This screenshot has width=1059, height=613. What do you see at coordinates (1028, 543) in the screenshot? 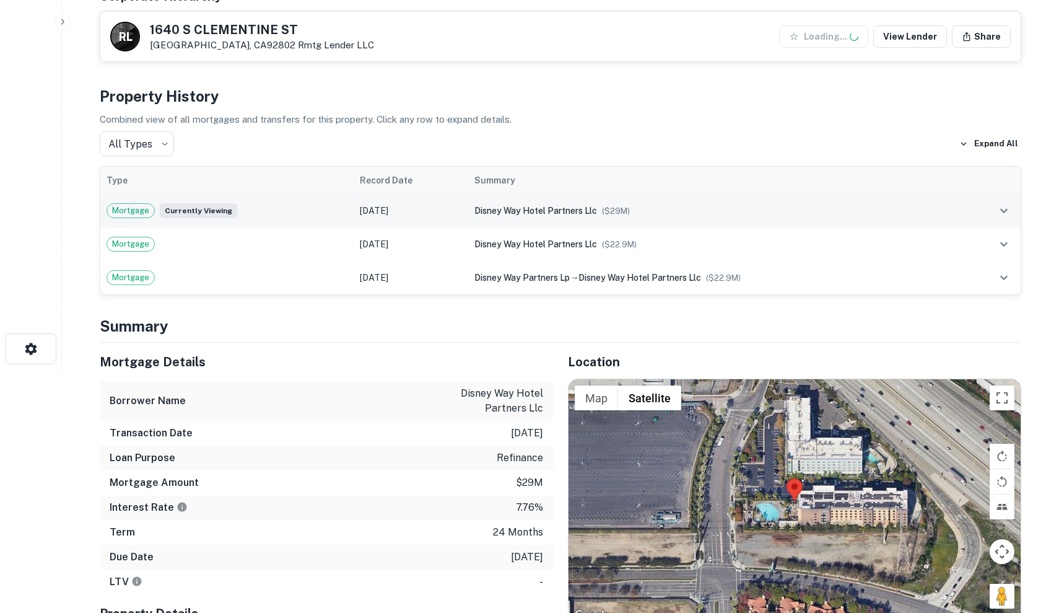
I see `div: Chat Widget` at bounding box center [1028, 543].